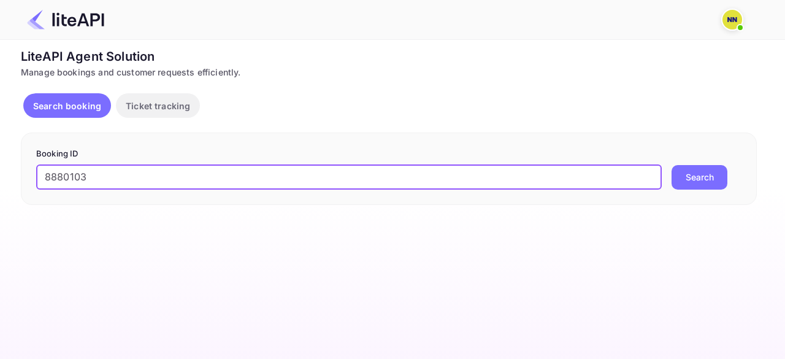 Image resolution: width=785 pixels, height=359 pixels. Describe the element at coordinates (389, 154) in the screenshot. I see `p: Booking ID` at that location.